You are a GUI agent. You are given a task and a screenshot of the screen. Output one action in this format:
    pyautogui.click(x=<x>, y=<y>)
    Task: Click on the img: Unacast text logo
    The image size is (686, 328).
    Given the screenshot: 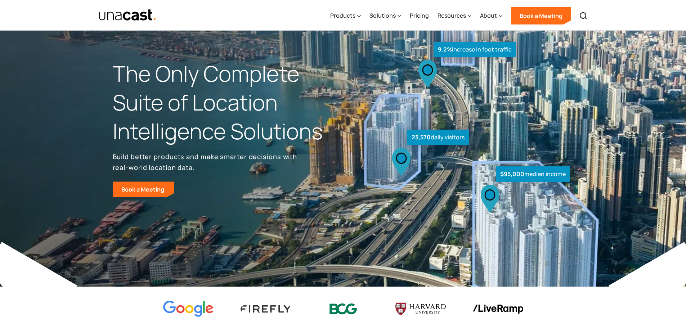 What is the action you would take?
    pyautogui.click(x=128, y=15)
    